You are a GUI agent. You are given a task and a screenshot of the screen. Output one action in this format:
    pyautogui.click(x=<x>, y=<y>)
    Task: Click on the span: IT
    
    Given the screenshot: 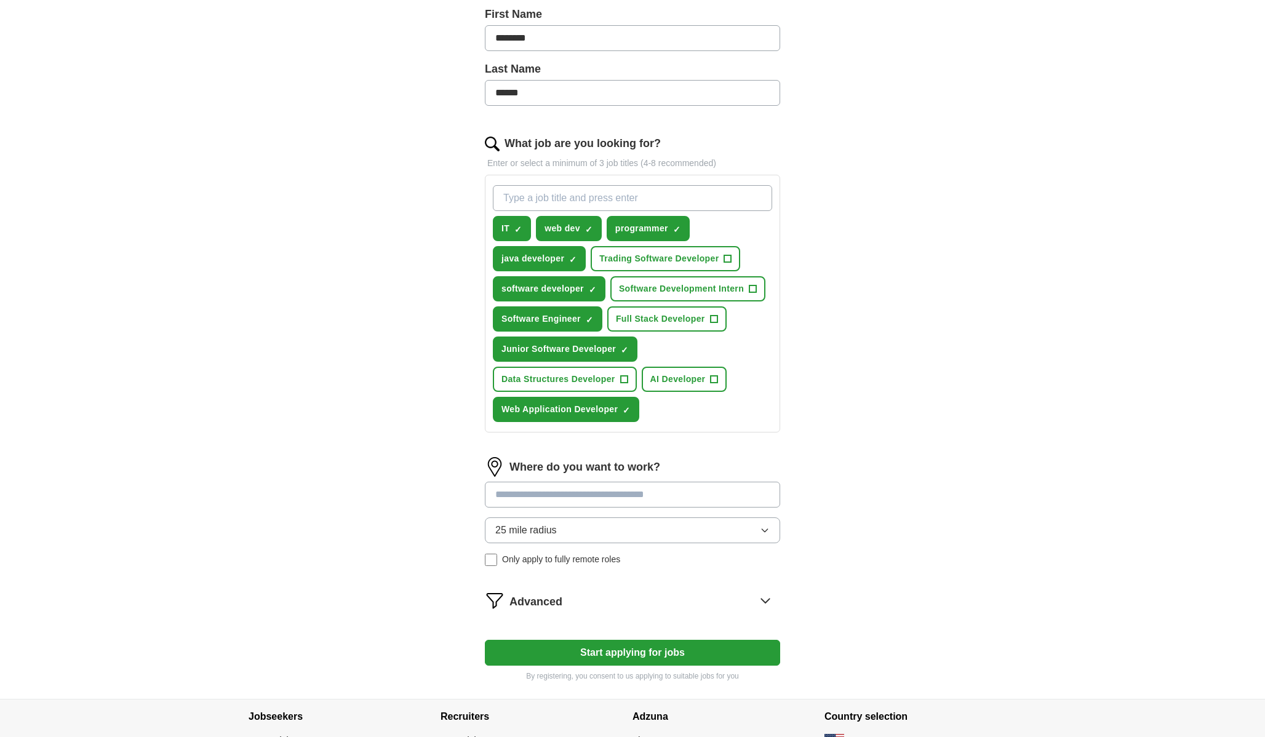 What is the action you would take?
    pyautogui.click(x=505, y=228)
    